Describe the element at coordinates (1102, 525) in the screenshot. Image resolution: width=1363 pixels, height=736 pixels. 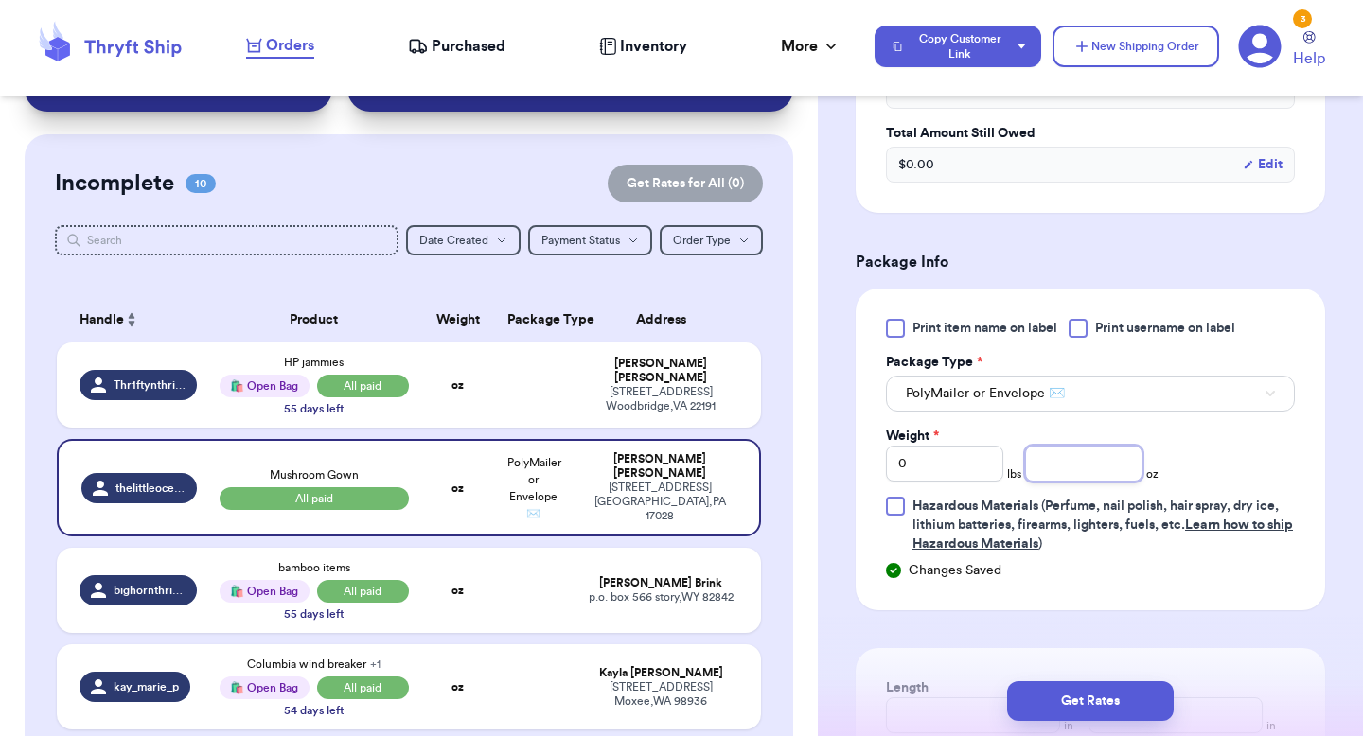
I see `span: (Perfume, nail polish, hair spray, dry ice, lithium batteries, firearms, lighters, fuels, etc. )` at that location.